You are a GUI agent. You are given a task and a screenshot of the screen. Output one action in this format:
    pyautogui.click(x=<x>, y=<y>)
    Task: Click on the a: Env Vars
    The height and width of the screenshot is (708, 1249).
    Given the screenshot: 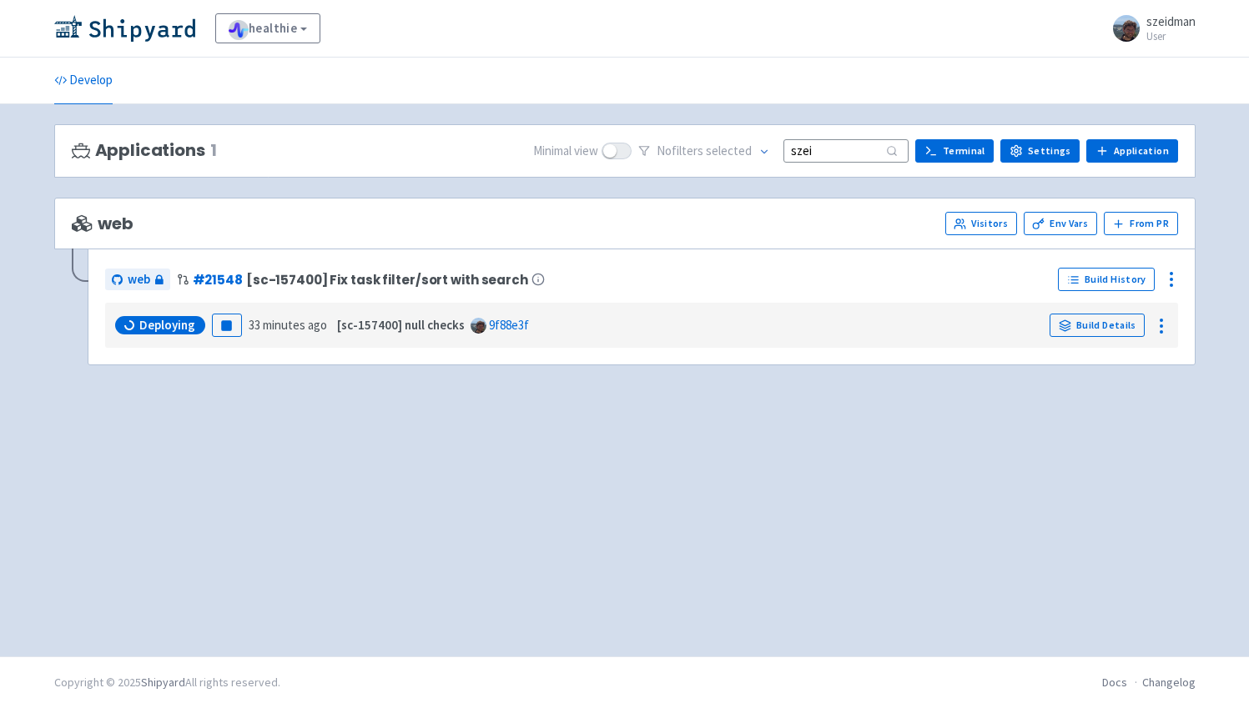 What is the action you would take?
    pyautogui.click(x=1060, y=224)
    